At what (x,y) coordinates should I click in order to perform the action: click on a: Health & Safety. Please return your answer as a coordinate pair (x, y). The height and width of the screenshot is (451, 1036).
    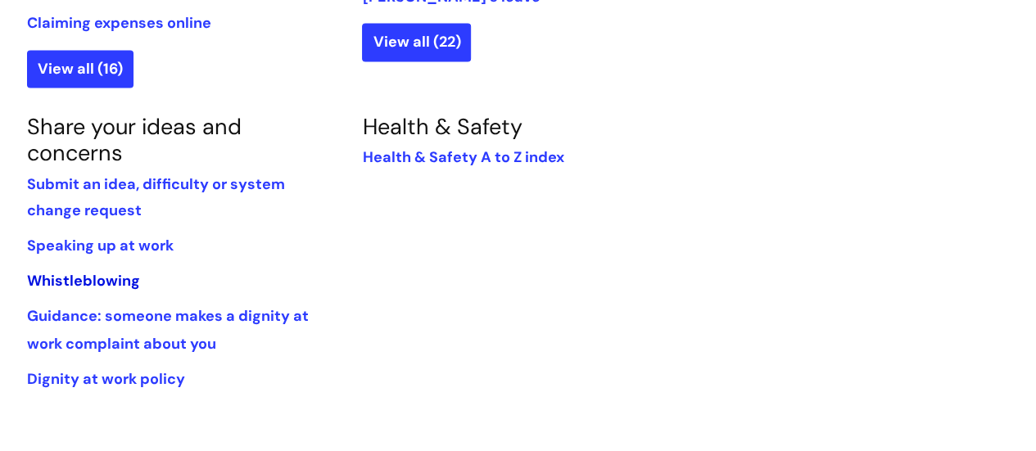
    Looking at the image, I should click on (441, 126).